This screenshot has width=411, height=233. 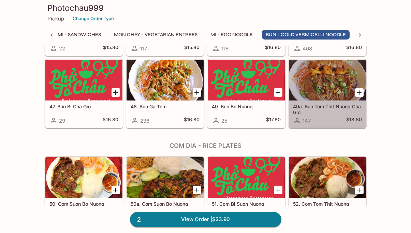 What do you see at coordinates (72, 35) in the screenshot?
I see `button: Banh Mi - Sandwiches` at bounding box center [72, 35].